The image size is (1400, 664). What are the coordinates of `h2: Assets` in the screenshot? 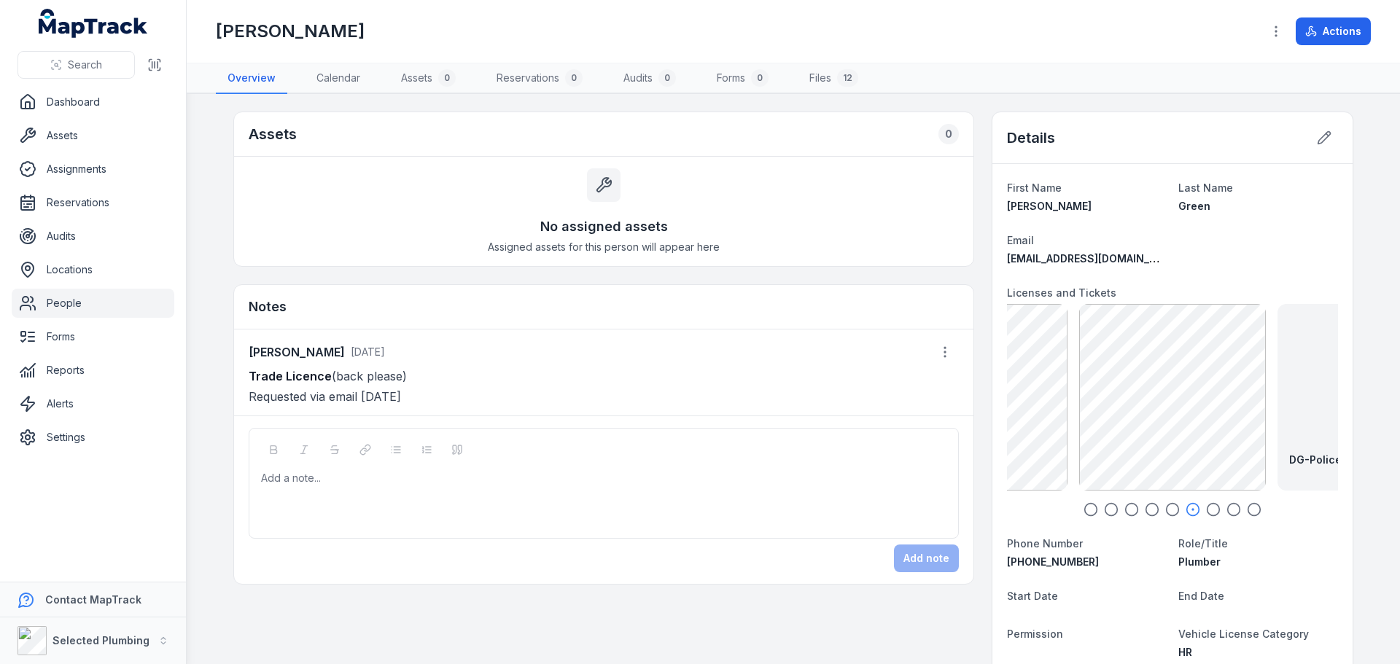 It's located at (273, 134).